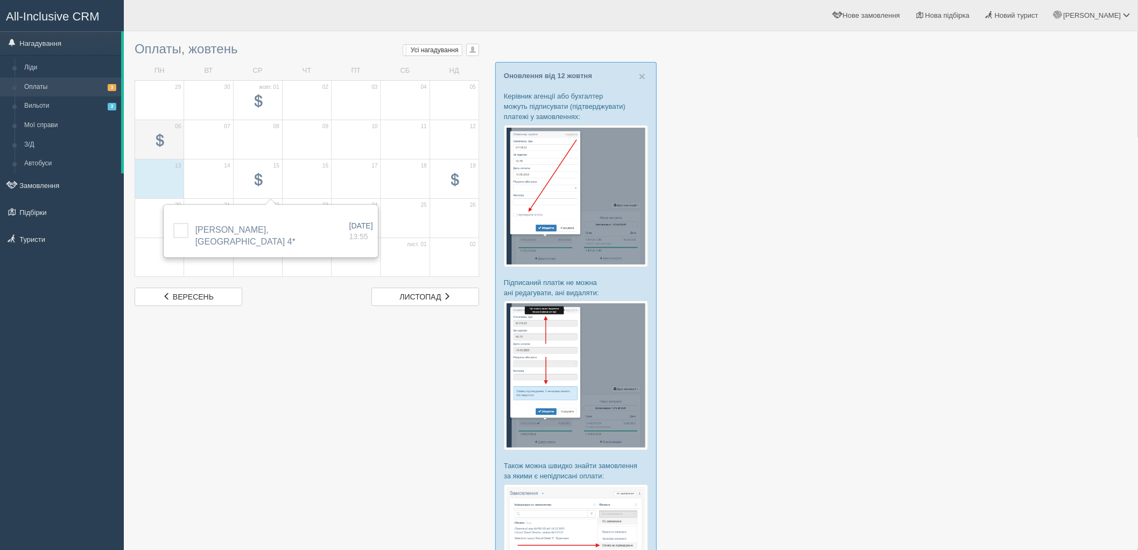  Describe the element at coordinates (188, 297) in the screenshot. I see `a: вересень` at that location.